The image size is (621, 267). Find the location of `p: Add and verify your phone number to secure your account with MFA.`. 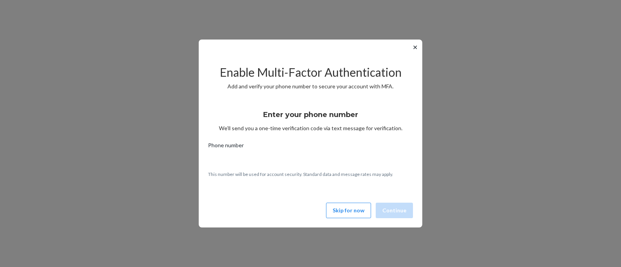

p: Add and verify your phone number to secure your account with MFA. is located at coordinates (311, 87).